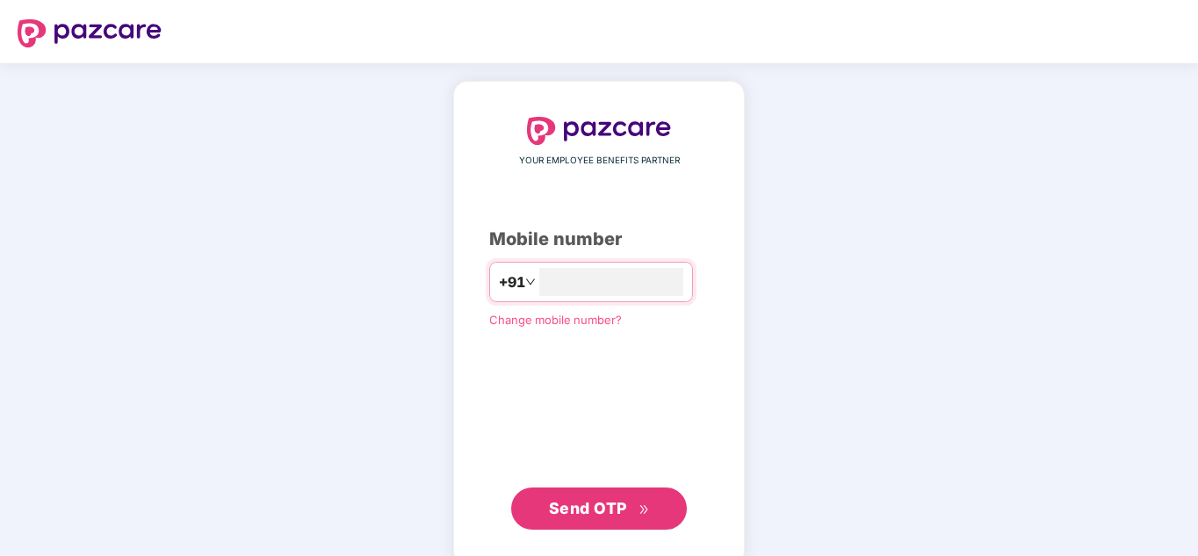 The width and height of the screenshot is (1198, 556). Describe the element at coordinates (644, 510) in the screenshot. I see `span: double-right` at that location.